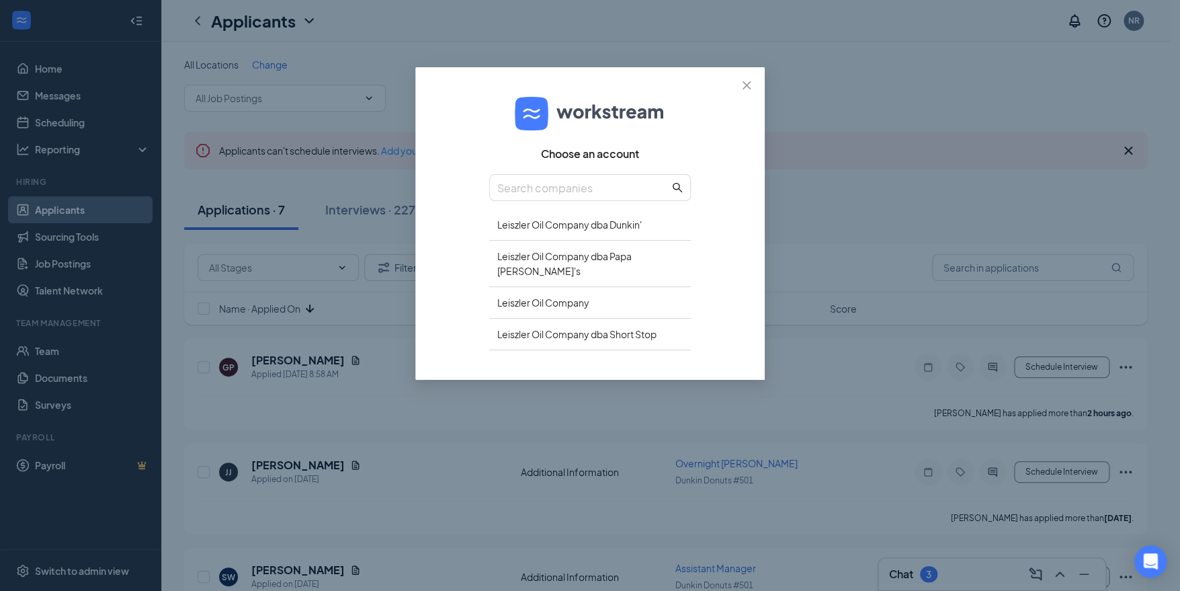 This screenshot has width=1180, height=591. What do you see at coordinates (590, 114) in the screenshot?
I see `img: logo` at bounding box center [590, 114].